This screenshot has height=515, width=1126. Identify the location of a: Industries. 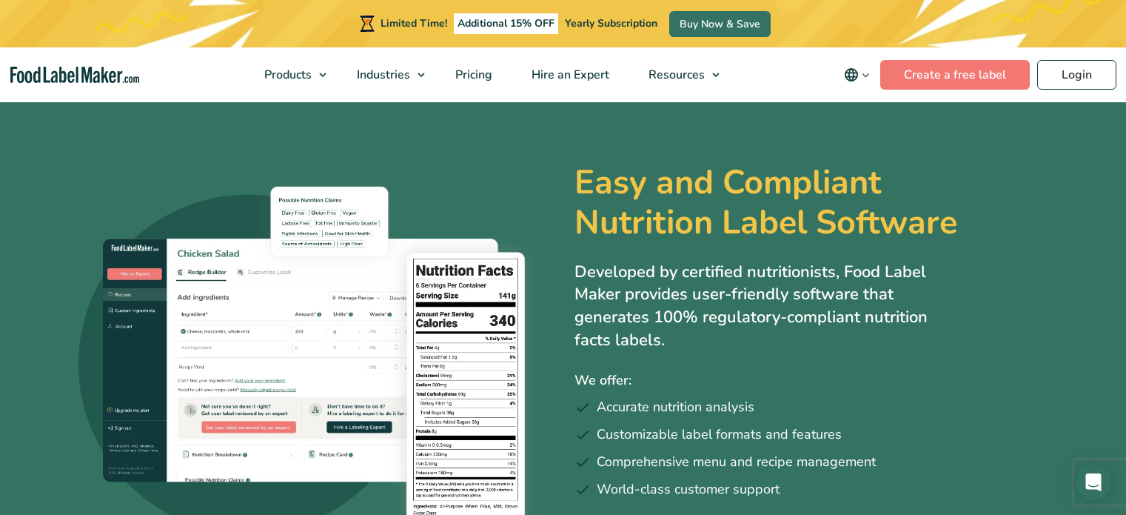
(385, 75).